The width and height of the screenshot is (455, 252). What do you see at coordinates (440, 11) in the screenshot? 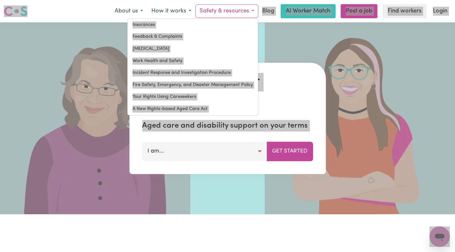
I see `a: Login` at bounding box center [440, 11].